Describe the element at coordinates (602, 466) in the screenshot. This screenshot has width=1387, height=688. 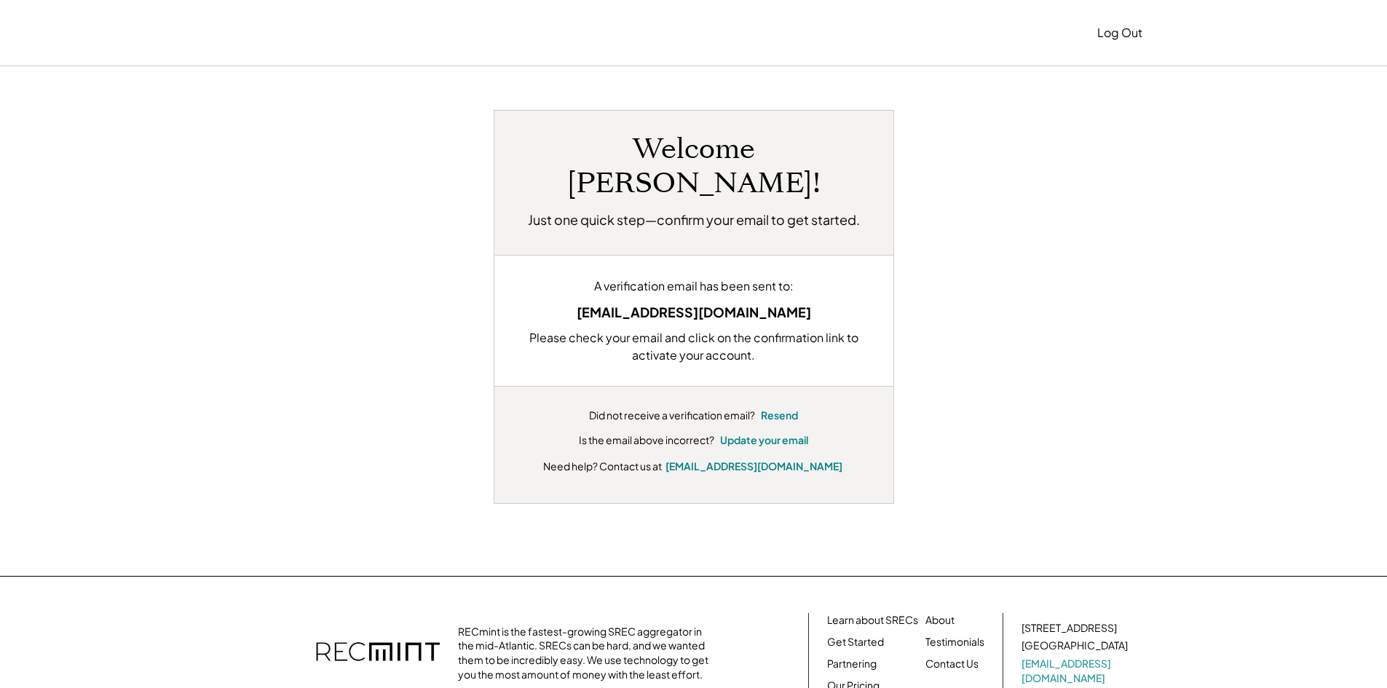
I see `div: Need help? Contact us at` at that location.